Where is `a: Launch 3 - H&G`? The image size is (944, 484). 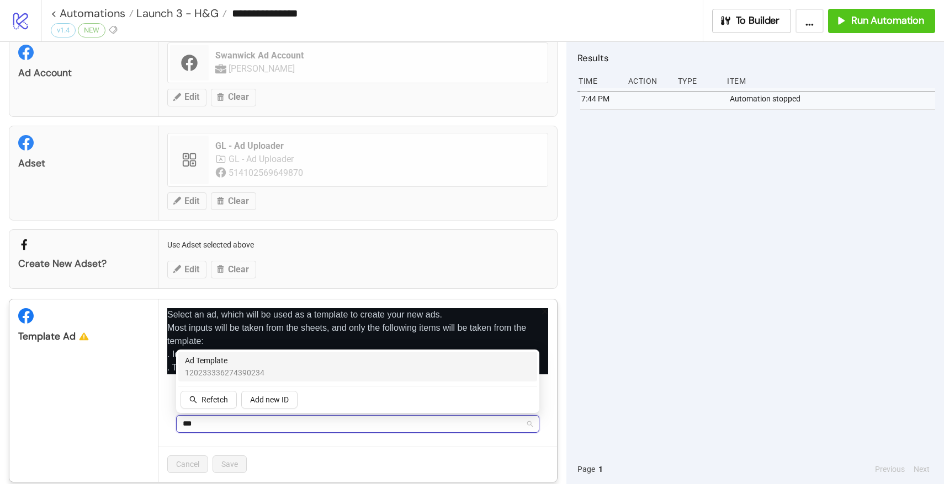 a: Launch 3 - H&G is located at coordinates (180, 13).